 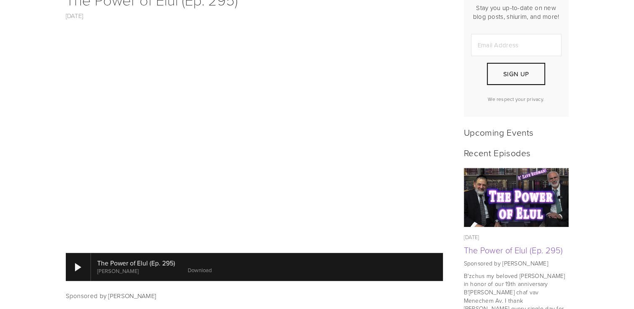 I want to click on span: Sign Up, so click(x=516, y=74).